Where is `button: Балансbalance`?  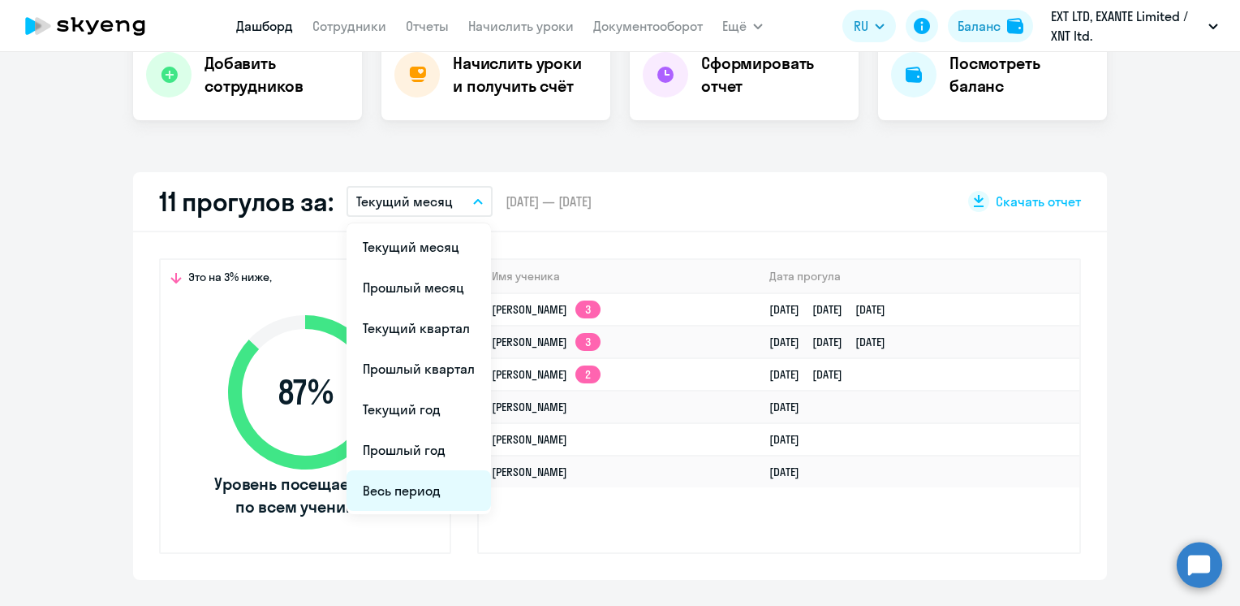 button: Балансbalance is located at coordinates (990, 26).